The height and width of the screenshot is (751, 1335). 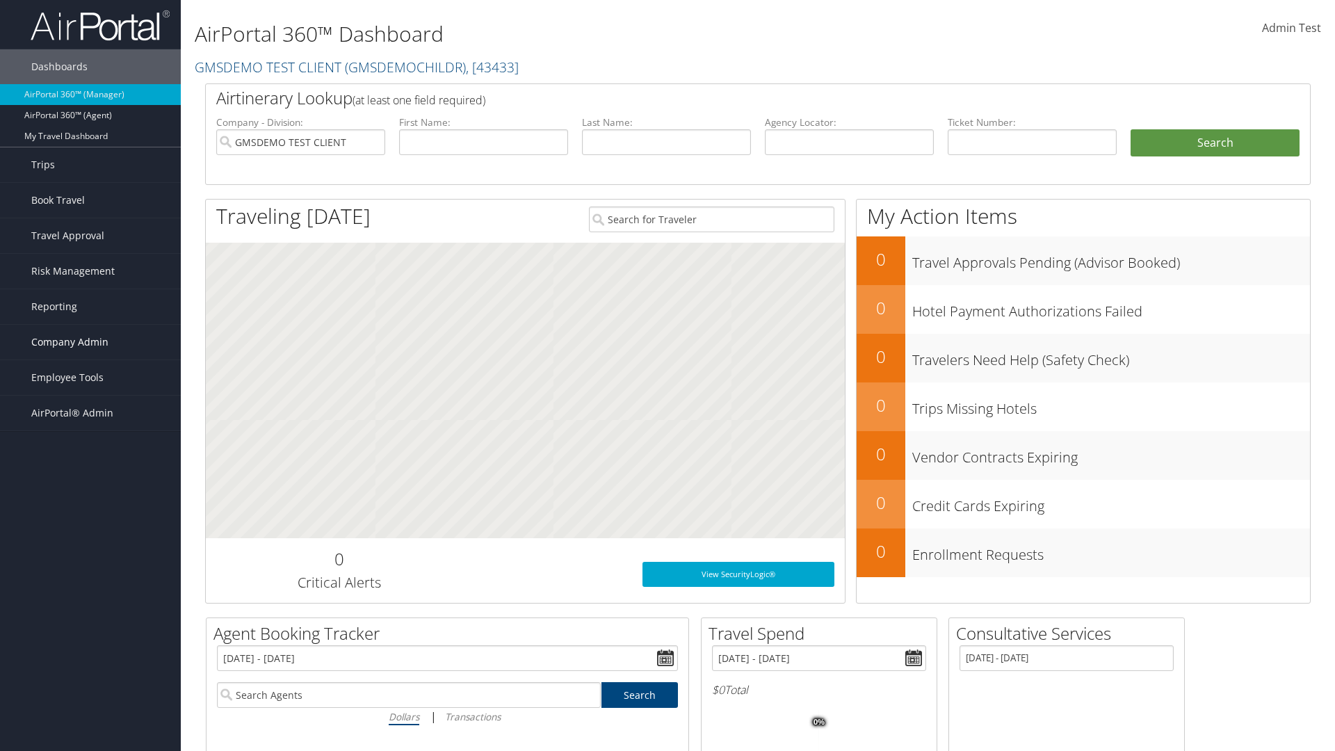 I want to click on h3: Credit Cards Expiring, so click(x=1111, y=503).